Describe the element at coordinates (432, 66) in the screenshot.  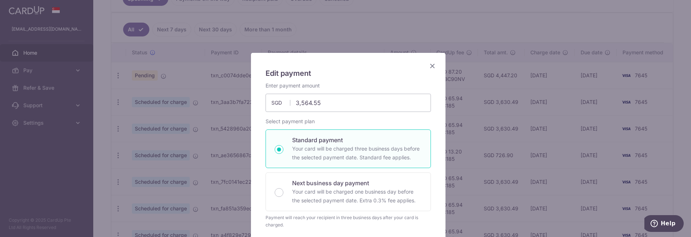
I see `button: Close` at that location.